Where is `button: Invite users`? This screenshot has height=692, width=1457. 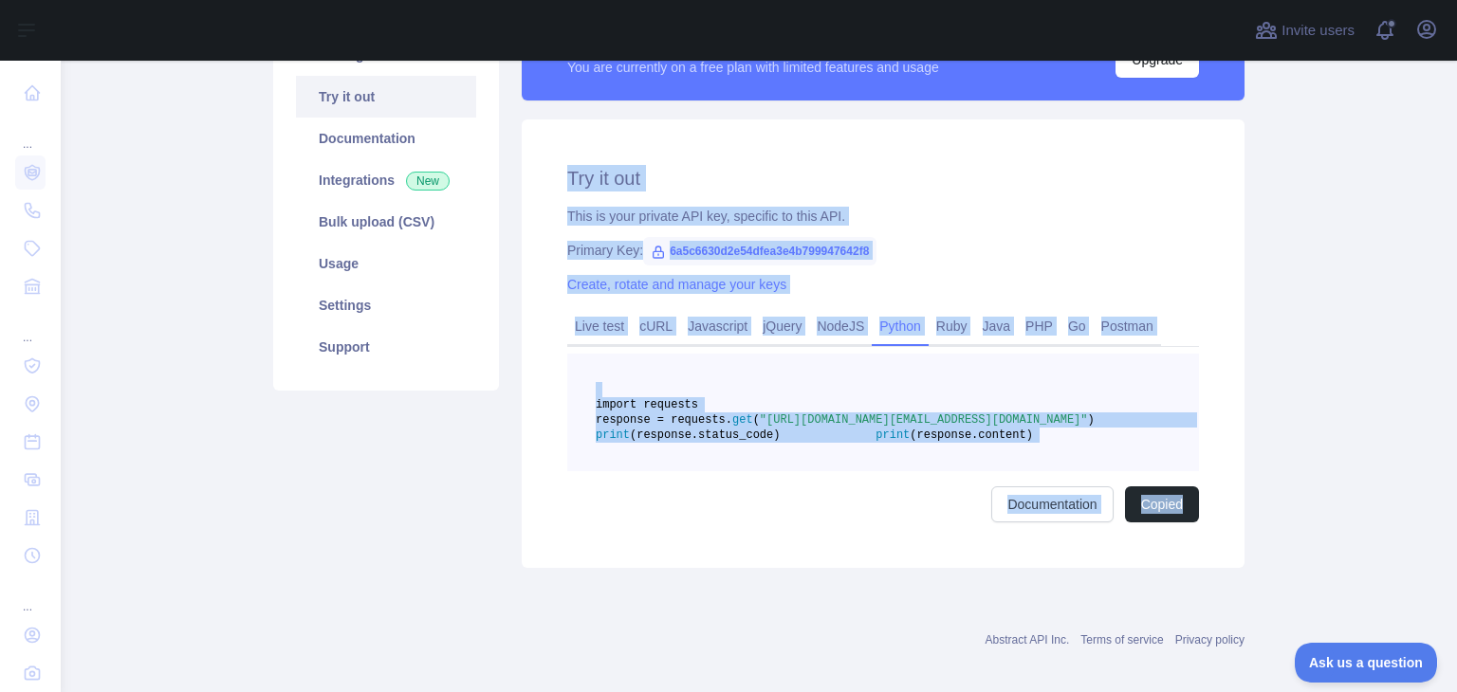
button: Invite users is located at coordinates (1304, 30).